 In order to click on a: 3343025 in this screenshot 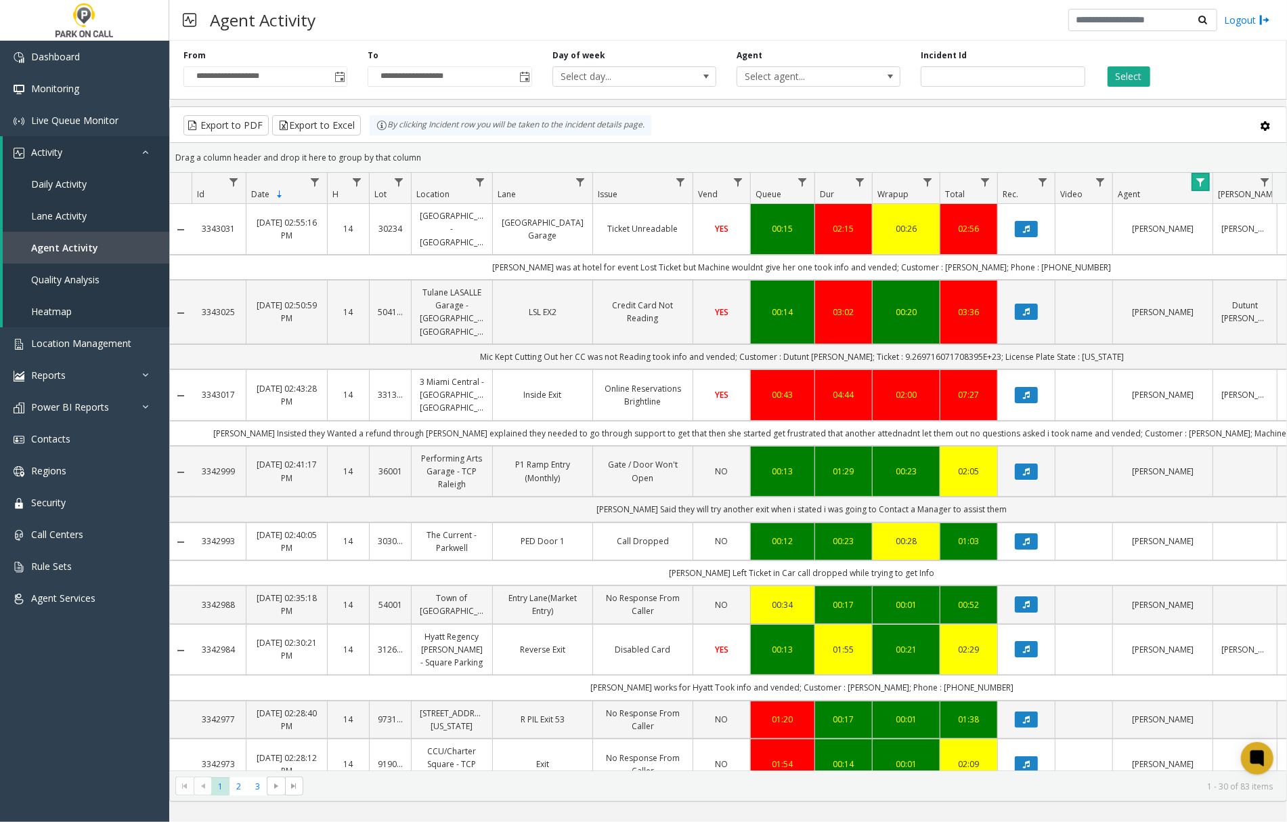, I will do `click(219, 312)`.